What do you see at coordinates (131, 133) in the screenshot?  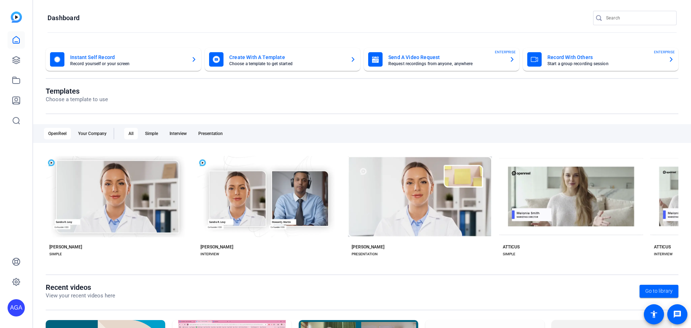 I see `div: All` at bounding box center [131, 133].